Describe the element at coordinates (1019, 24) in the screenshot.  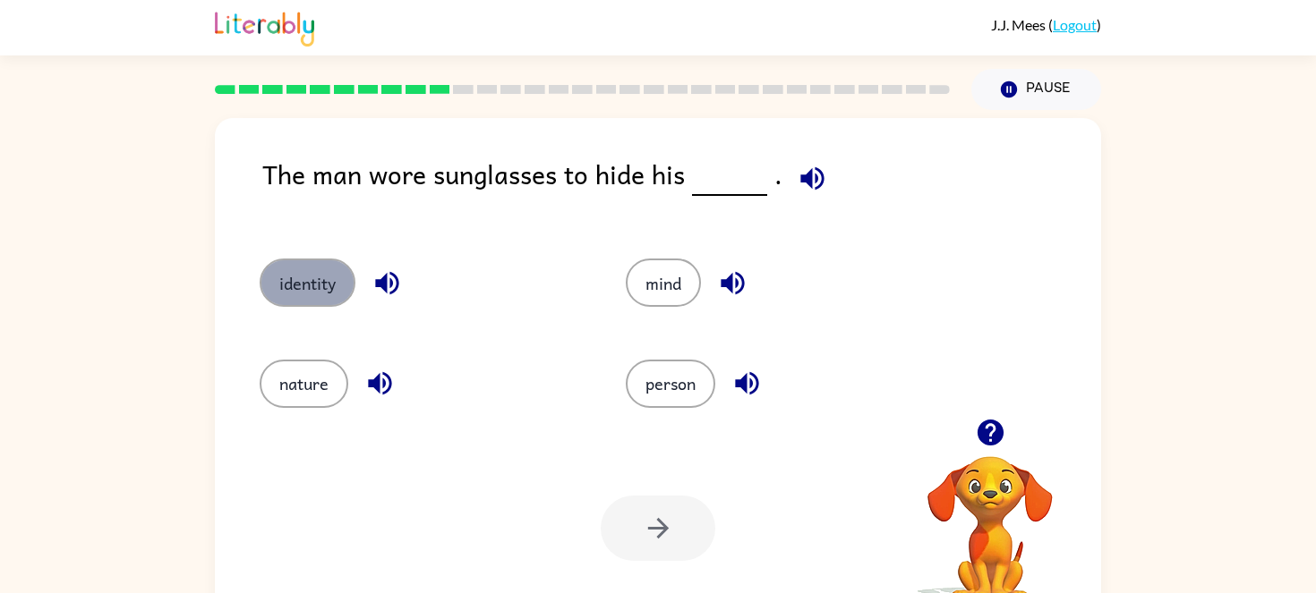
I see `span: J.J. Mees` at that location.